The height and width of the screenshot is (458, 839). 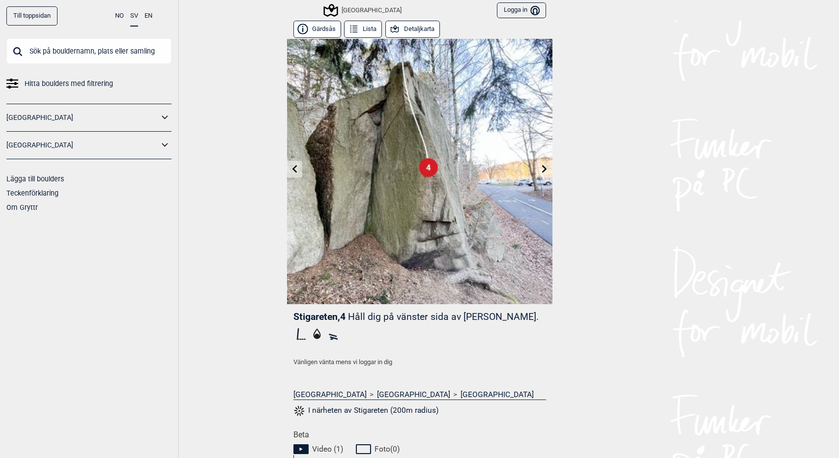 I want to click on a: Teckenförklaring, so click(x=32, y=193).